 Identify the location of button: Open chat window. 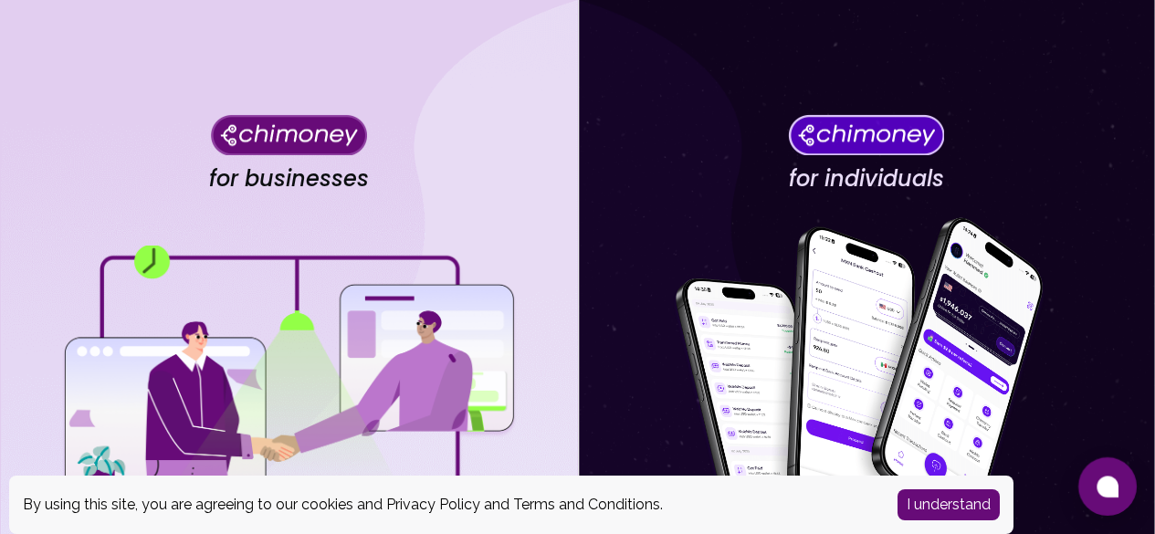
(1107, 487).